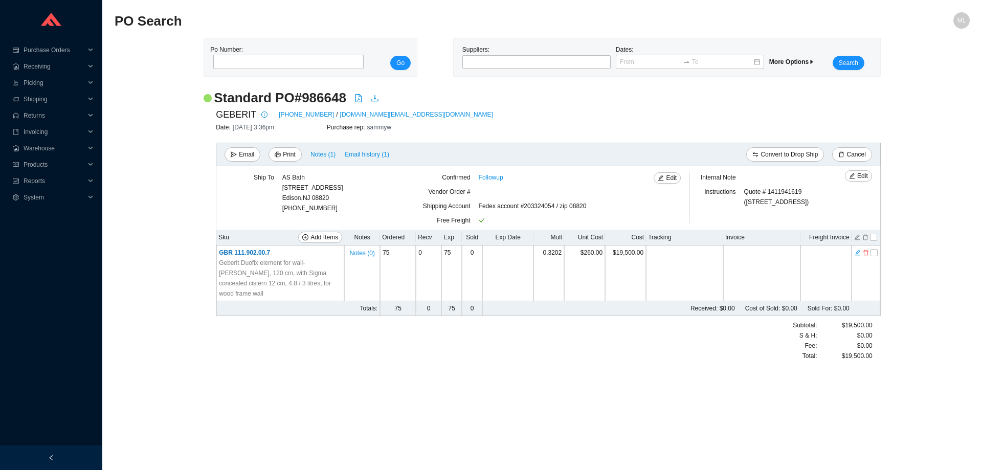 The height and width of the screenshot is (470, 982). Describe the element at coordinates (362, 253) in the screenshot. I see `span: Notes ( 0 )` at that location.